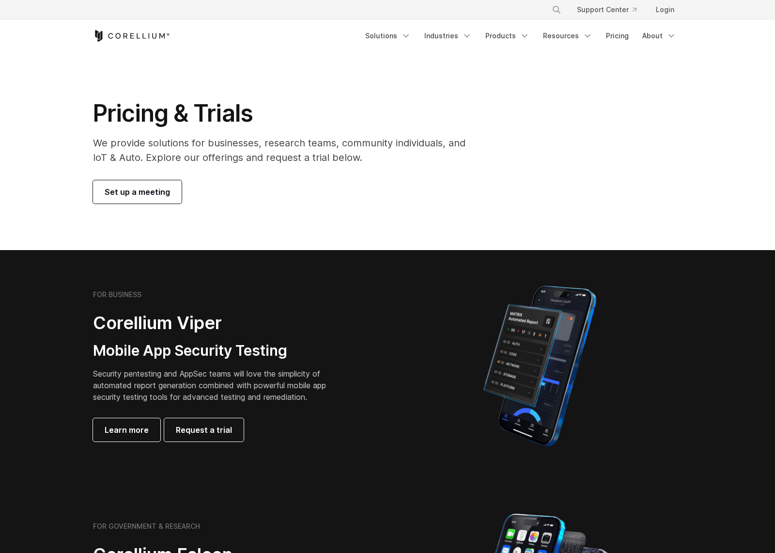 Image resolution: width=775 pixels, height=553 pixels. What do you see at coordinates (568, 36) in the screenshot?
I see `a: Resources` at bounding box center [568, 36].